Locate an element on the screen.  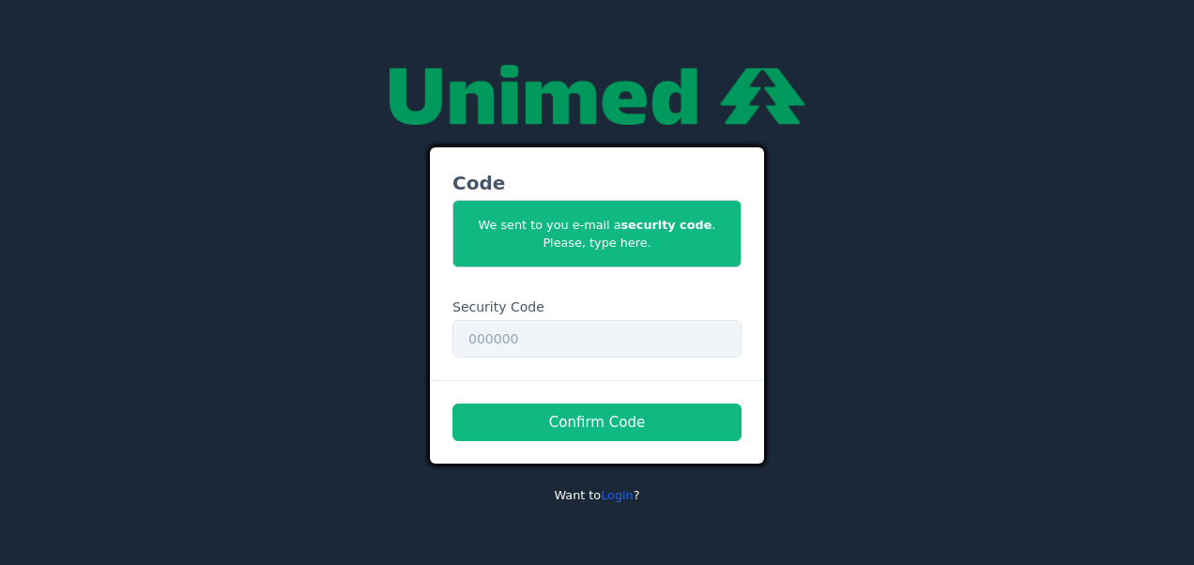
img: null is located at coordinates (597, 95).